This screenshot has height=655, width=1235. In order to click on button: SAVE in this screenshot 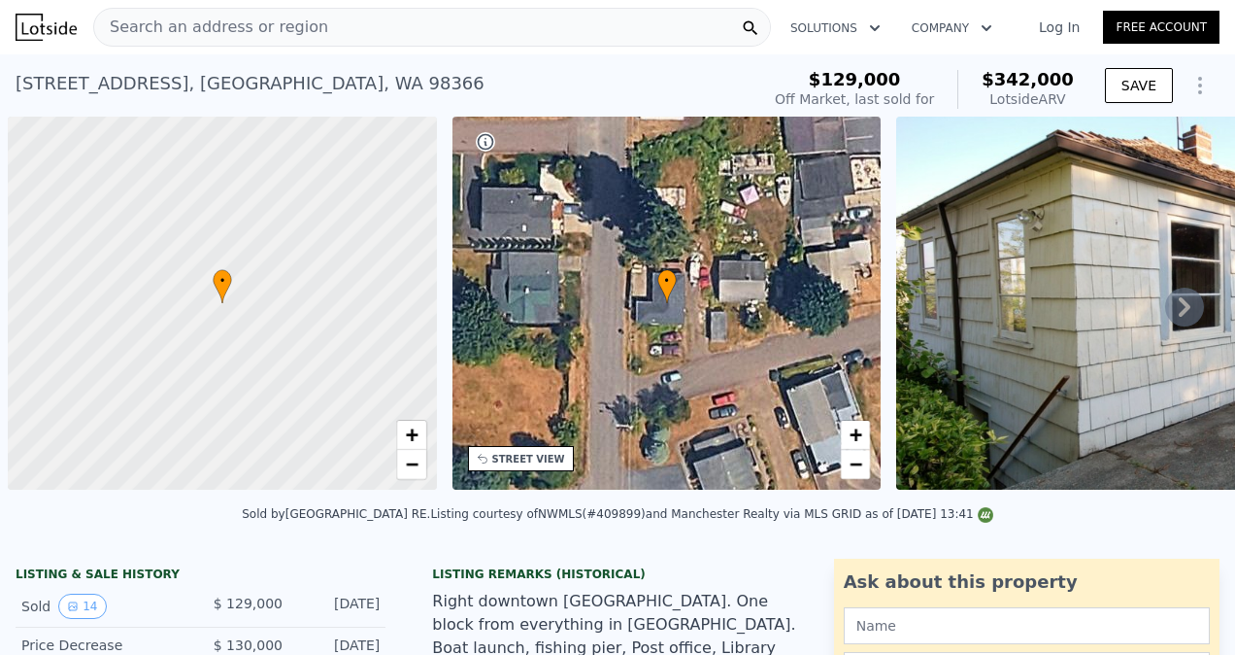, I will do `click(1139, 85)`.